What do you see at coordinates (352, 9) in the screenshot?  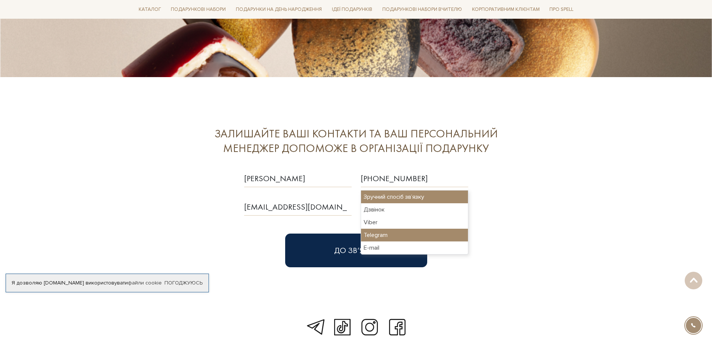 I see `a: Ідеї подарунків` at bounding box center [352, 9].